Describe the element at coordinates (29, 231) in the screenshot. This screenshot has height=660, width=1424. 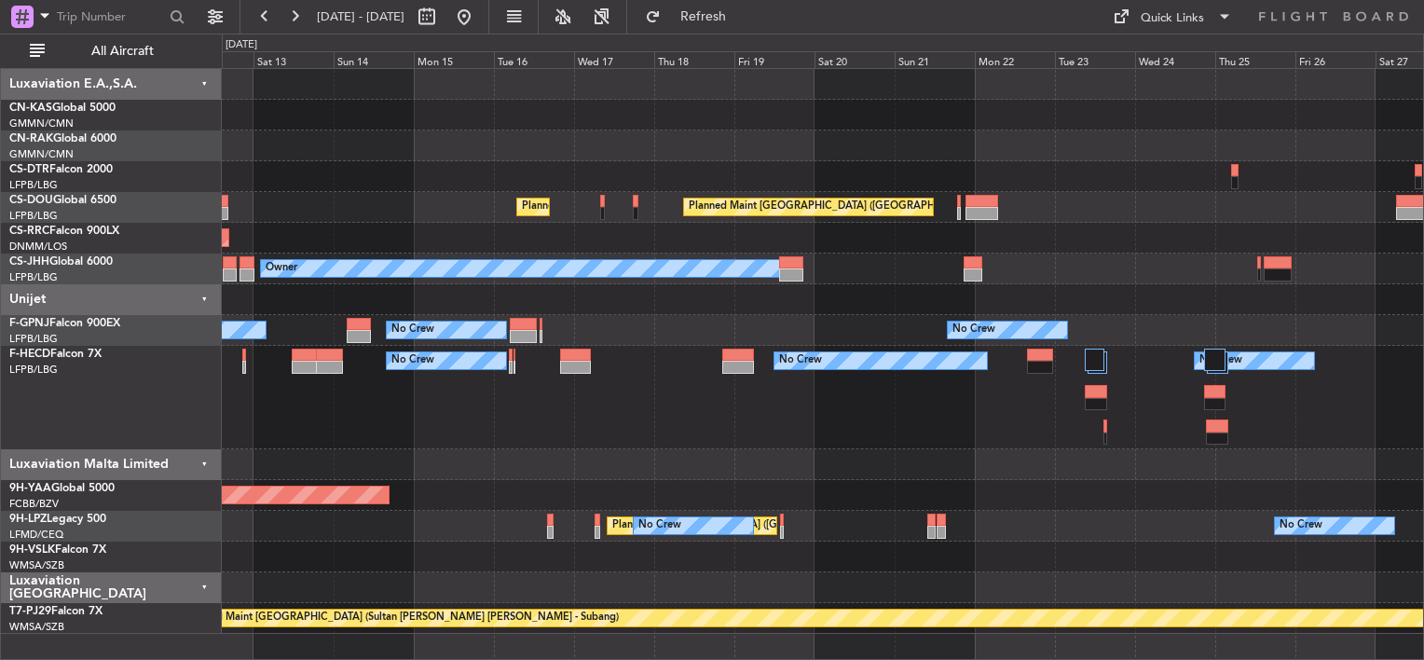
I see `span: CS-RRC` at that location.